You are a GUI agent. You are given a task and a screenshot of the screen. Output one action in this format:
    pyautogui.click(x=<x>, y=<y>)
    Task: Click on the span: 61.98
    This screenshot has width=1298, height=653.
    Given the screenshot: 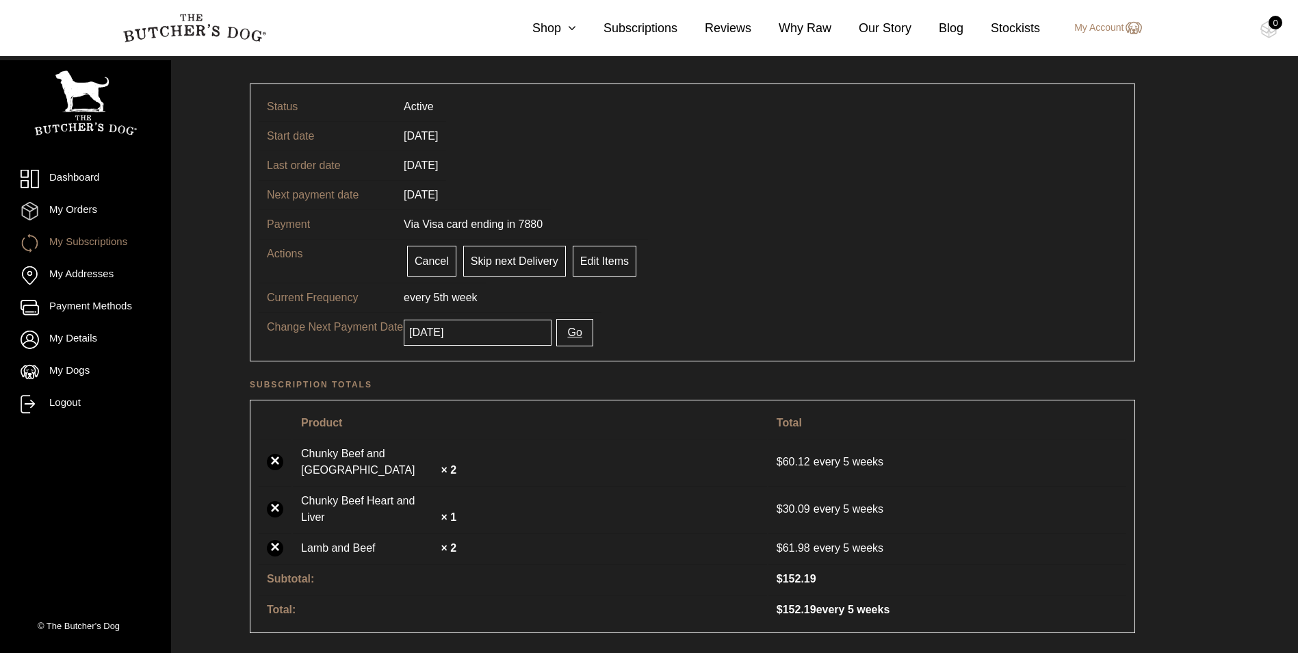 What is the action you would take?
    pyautogui.click(x=795, y=548)
    